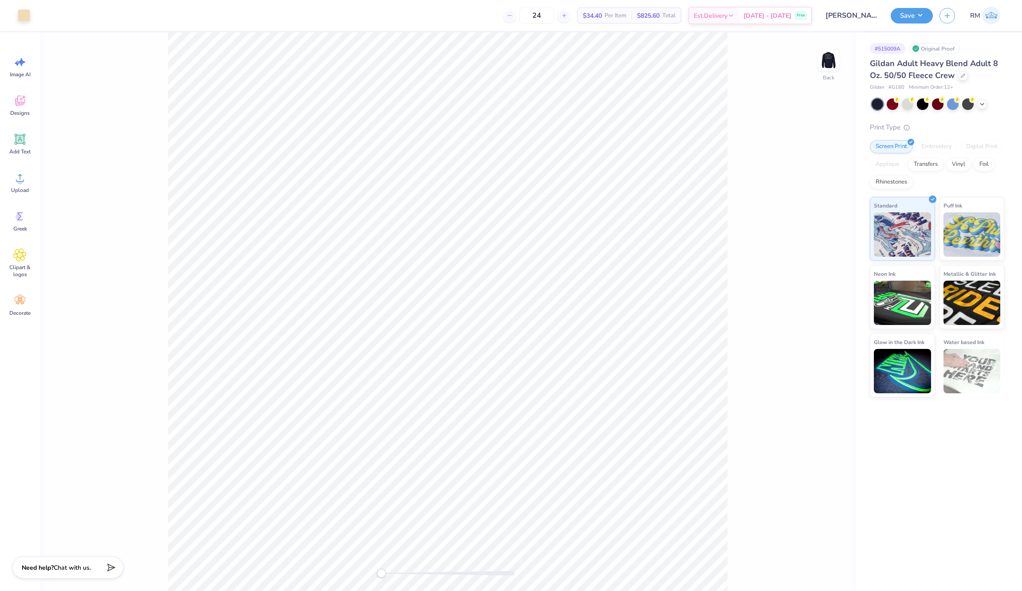 Image resolution: width=1022 pixels, height=591 pixels. Describe the element at coordinates (20, 313) in the screenshot. I see `span: Decorate` at that location.